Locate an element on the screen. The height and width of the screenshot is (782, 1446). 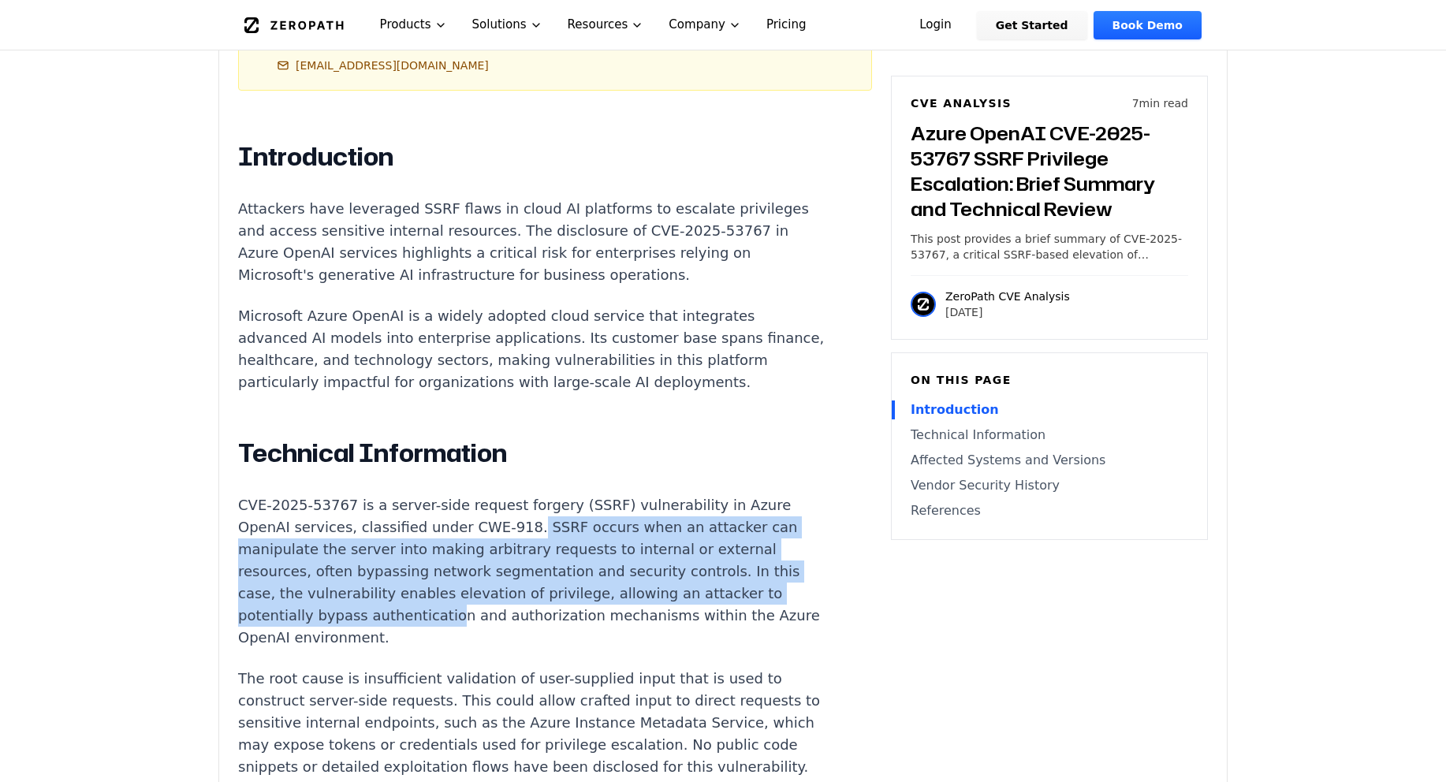
h6: On this page is located at coordinates (1049, 380).